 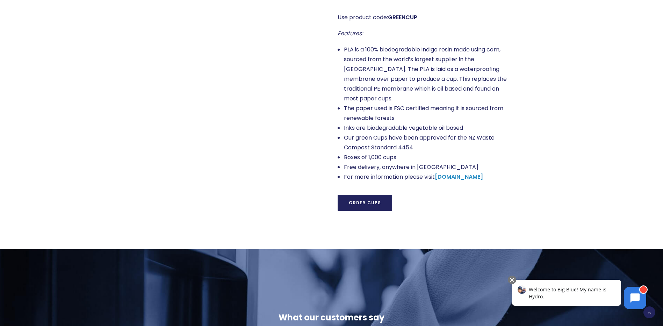 I want to click on li: Inks are biodegradable vegetable oil based, so click(x=426, y=128).